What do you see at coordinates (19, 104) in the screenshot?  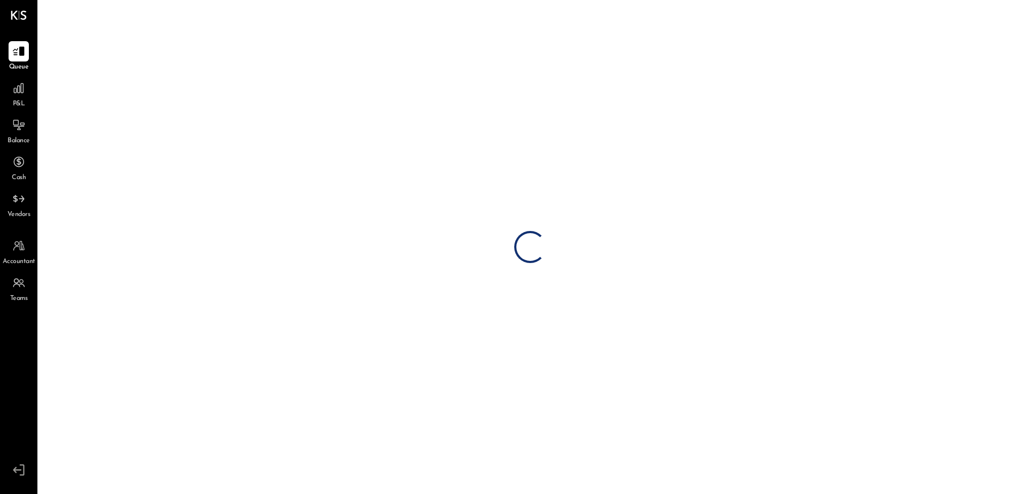 I see `span: P&L` at bounding box center [19, 104].